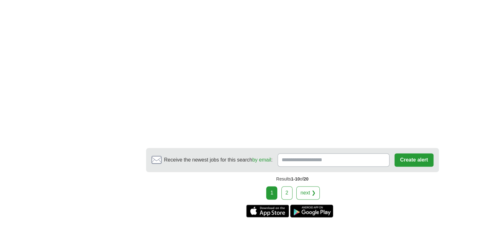  I want to click on a: 2, so click(287, 193).